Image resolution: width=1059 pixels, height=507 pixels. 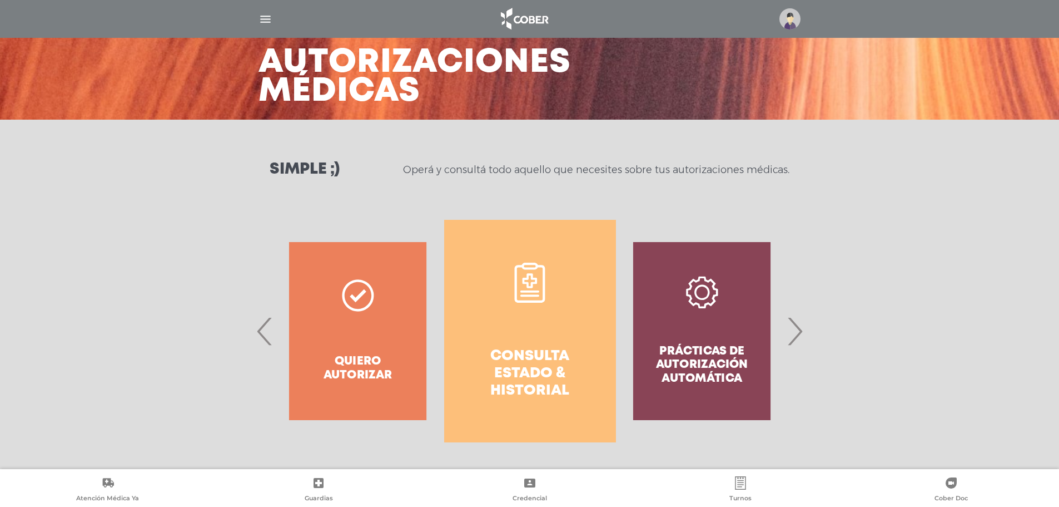 I want to click on span: Turnos, so click(x=741, y=499).